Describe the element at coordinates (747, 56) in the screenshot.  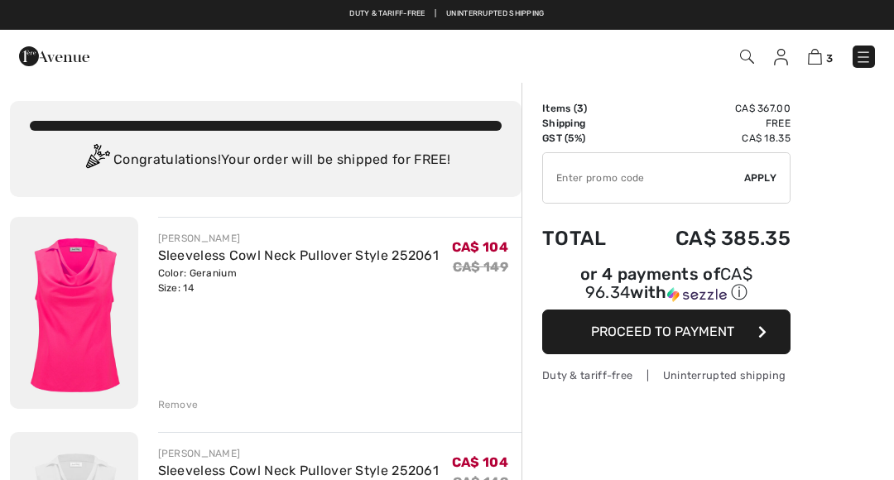
I see `img: Search` at that location.